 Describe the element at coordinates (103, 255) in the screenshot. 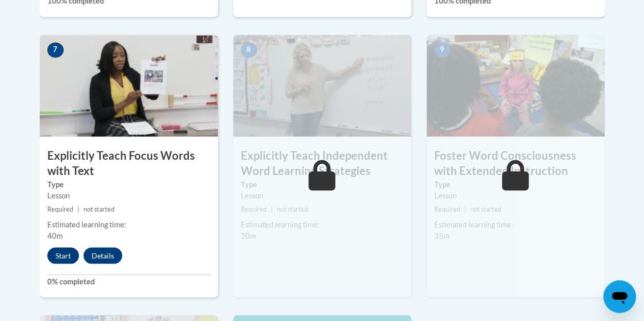

I see `button: Details` at that location.